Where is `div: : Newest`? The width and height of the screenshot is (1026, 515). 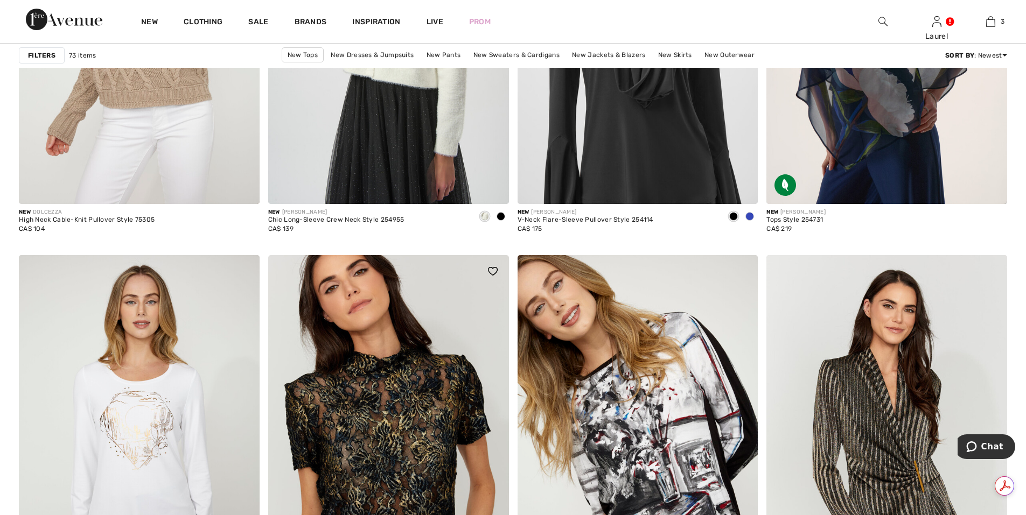
div: : Newest is located at coordinates (976, 55).